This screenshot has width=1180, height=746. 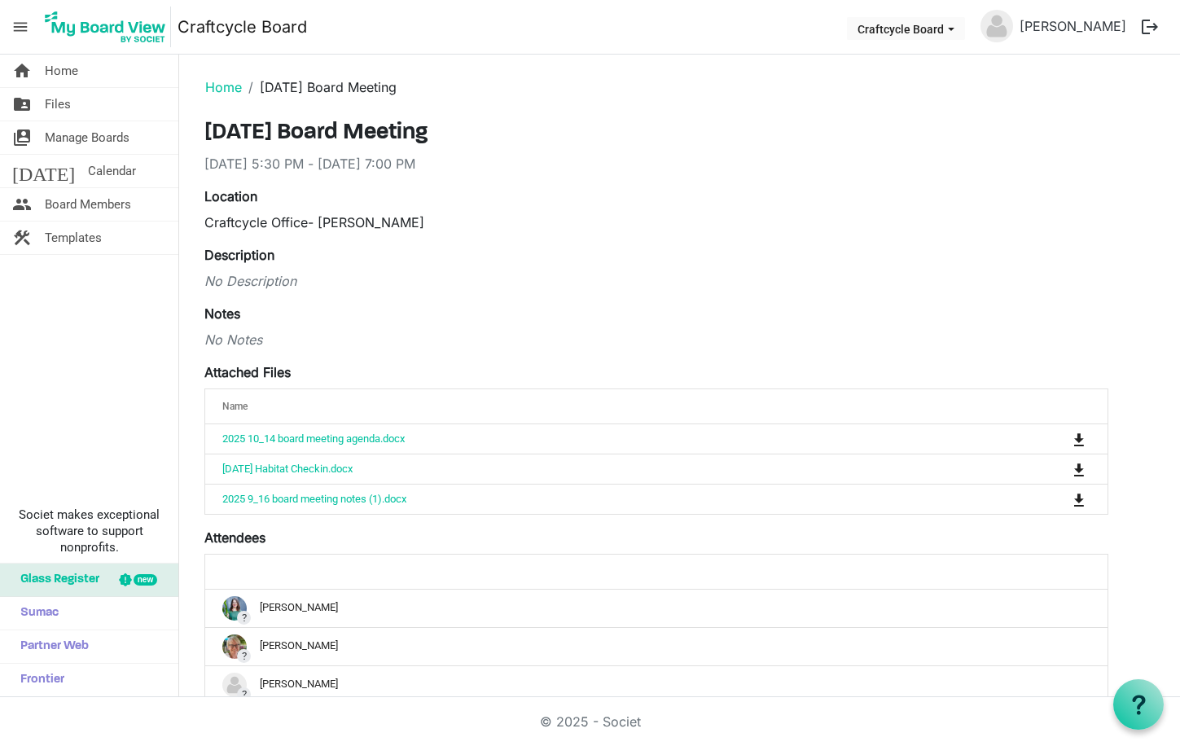 I want to click on img: My Board View Logo, so click(x=105, y=27).